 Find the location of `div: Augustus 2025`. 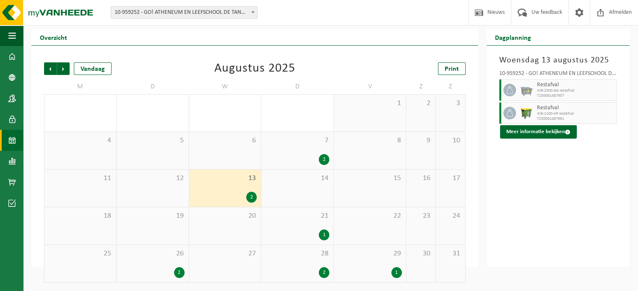

div: Augustus 2025 is located at coordinates (254, 69).